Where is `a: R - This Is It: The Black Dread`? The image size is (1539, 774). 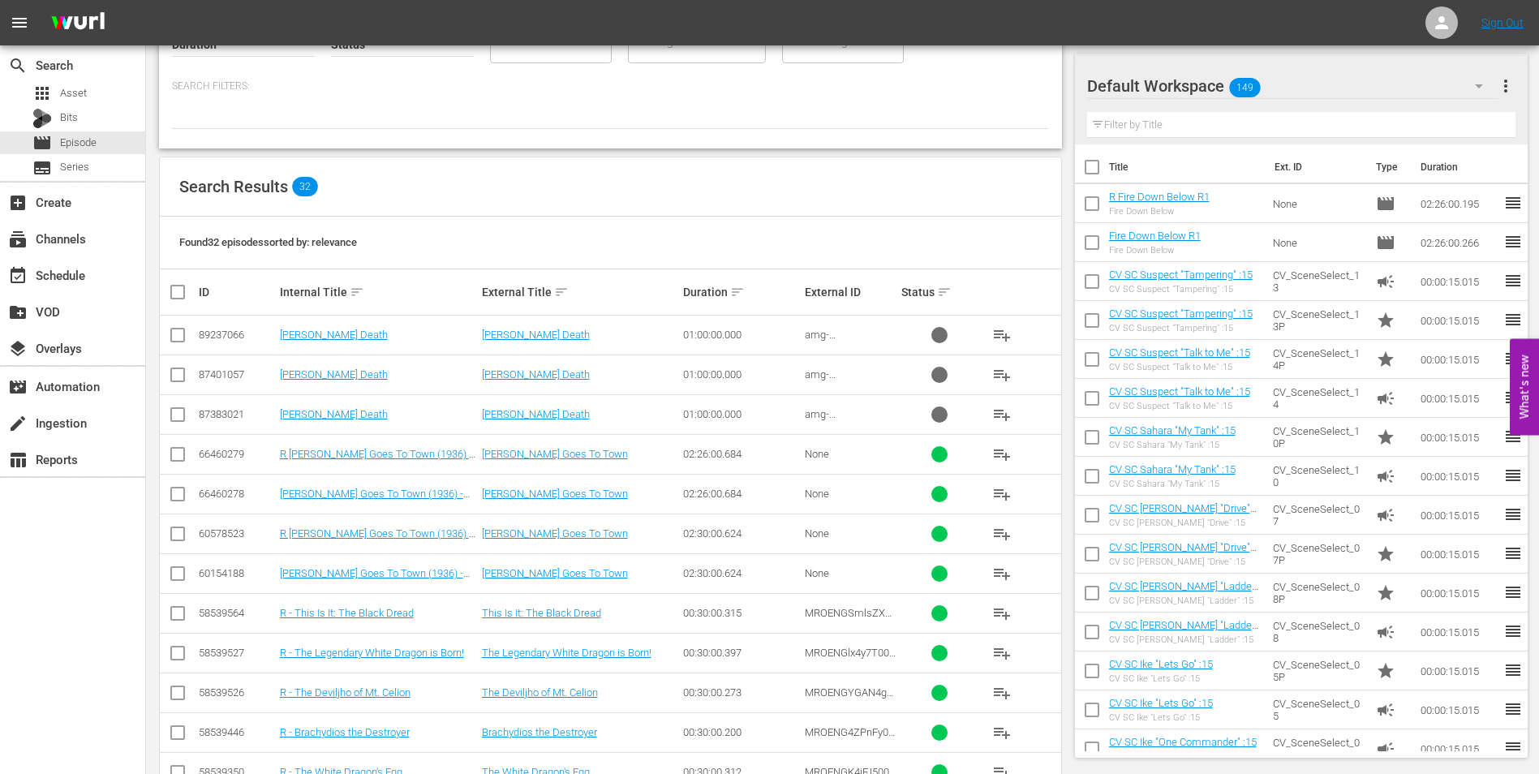
a: R - This Is It: The Black Dread is located at coordinates (346, 613).